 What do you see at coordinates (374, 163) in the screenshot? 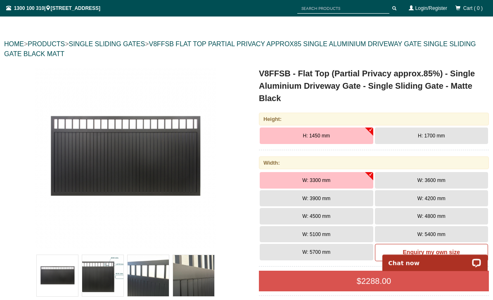
I see `div: Width:` at bounding box center [374, 163].